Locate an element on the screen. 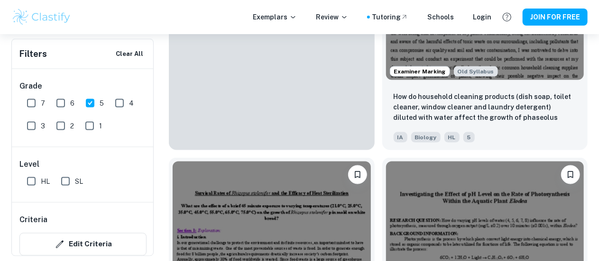 The width and height of the screenshot is (599, 261). span: 6 is located at coordinates (72, 103).